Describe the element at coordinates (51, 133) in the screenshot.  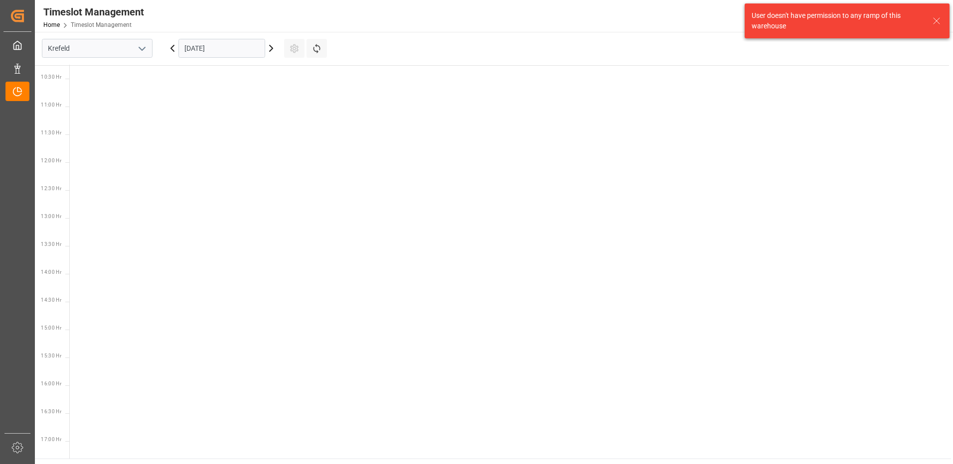
I see `span: 11:30 Hr` at that location.